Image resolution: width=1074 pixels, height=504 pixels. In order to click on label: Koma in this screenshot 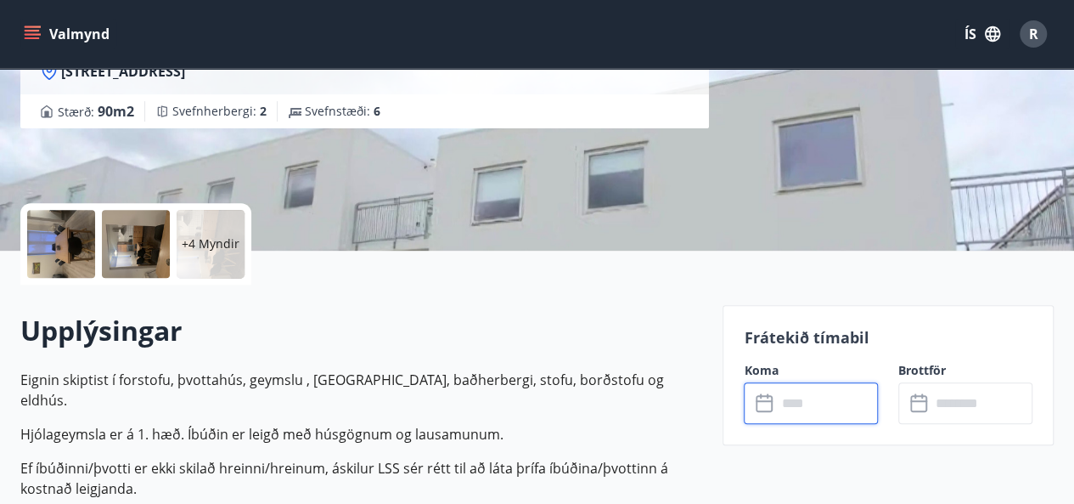, I will do `click(811, 370)`.